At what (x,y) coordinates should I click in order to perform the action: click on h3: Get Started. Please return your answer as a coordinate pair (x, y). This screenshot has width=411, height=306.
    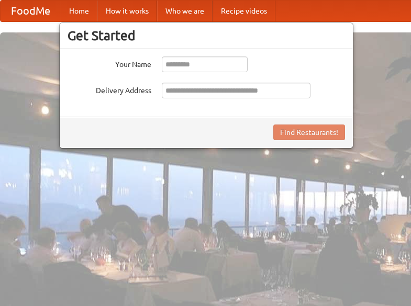
    Looking at the image, I should click on (206, 36).